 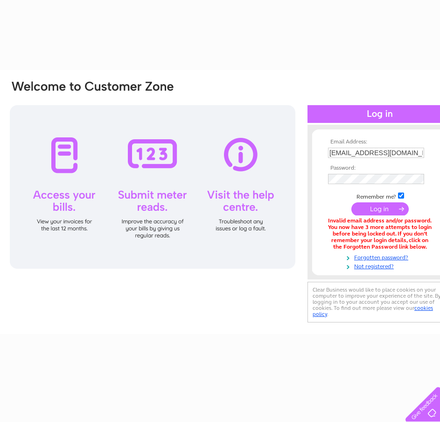 What do you see at coordinates (380, 234) in the screenshot?
I see `div: Invalid email address and/or password. You now have 3 more attempts to login before being locked ...` at bounding box center [380, 234].